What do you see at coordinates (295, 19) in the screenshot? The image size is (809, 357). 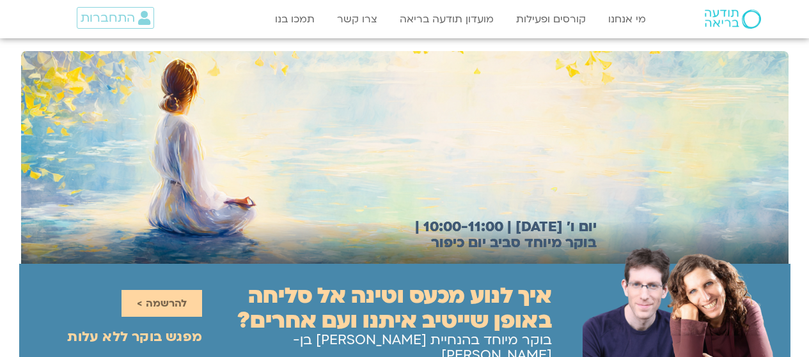 I see `a: תמכו בנו` at bounding box center [295, 19].